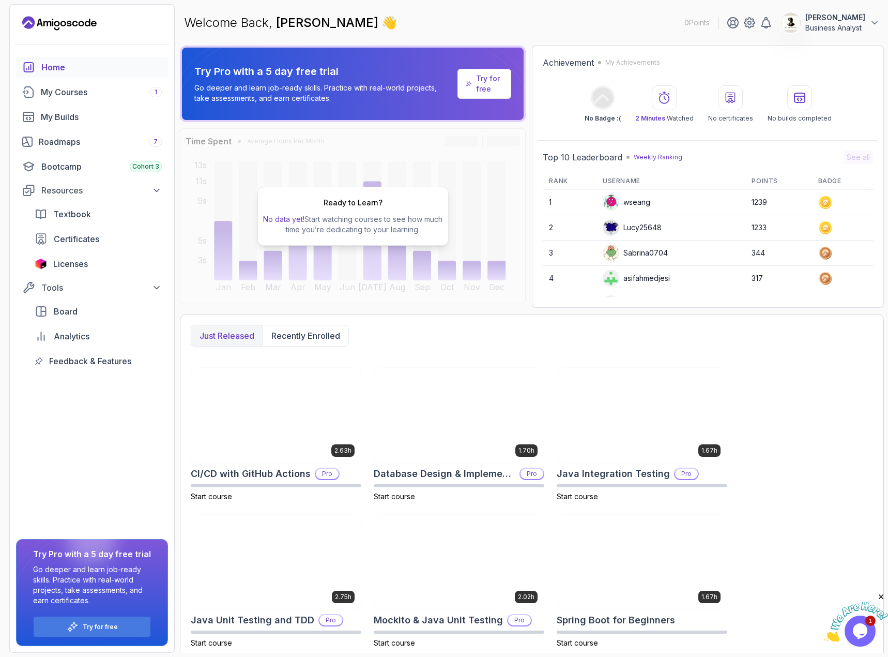 The image size is (888, 657). Describe the element at coordinates (100, 142) in the screenshot. I see `div: Roadmaps` at that location.